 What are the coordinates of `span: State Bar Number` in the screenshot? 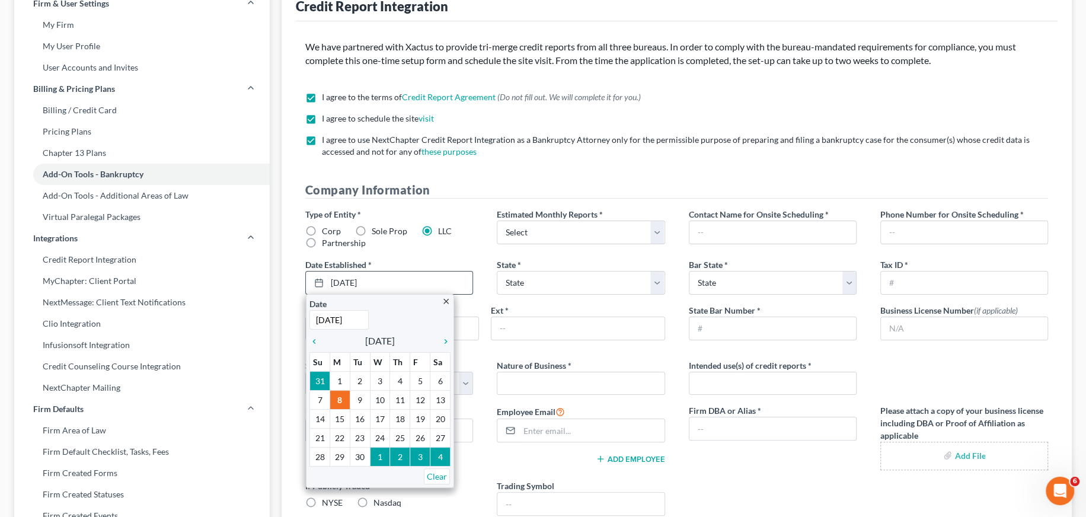 It's located at (722, 310).